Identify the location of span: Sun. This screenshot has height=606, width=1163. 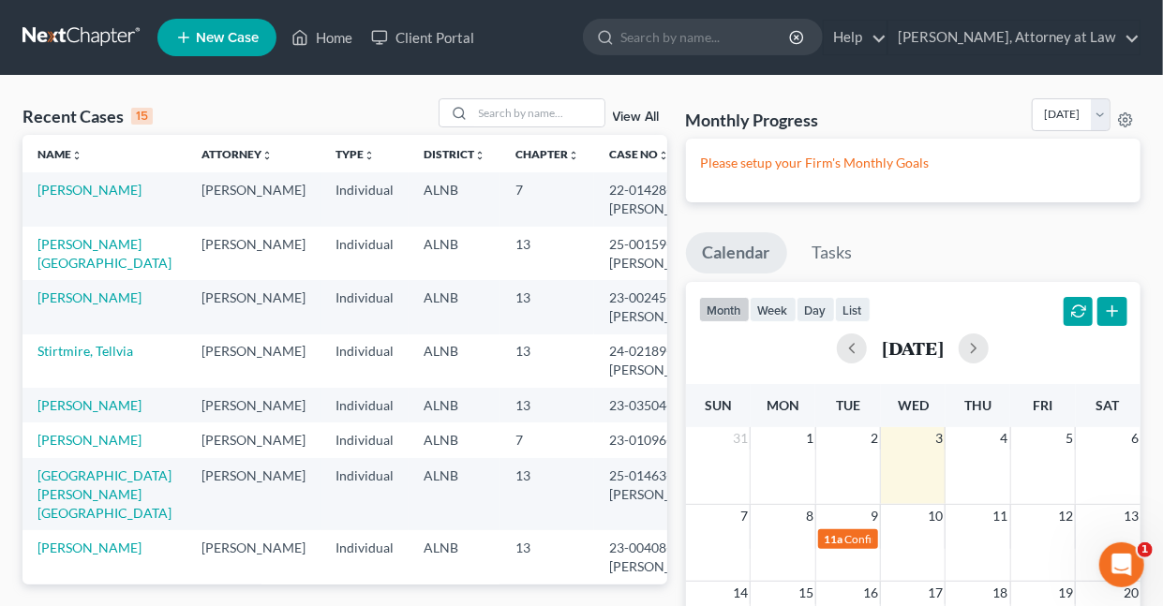
(718, 405).